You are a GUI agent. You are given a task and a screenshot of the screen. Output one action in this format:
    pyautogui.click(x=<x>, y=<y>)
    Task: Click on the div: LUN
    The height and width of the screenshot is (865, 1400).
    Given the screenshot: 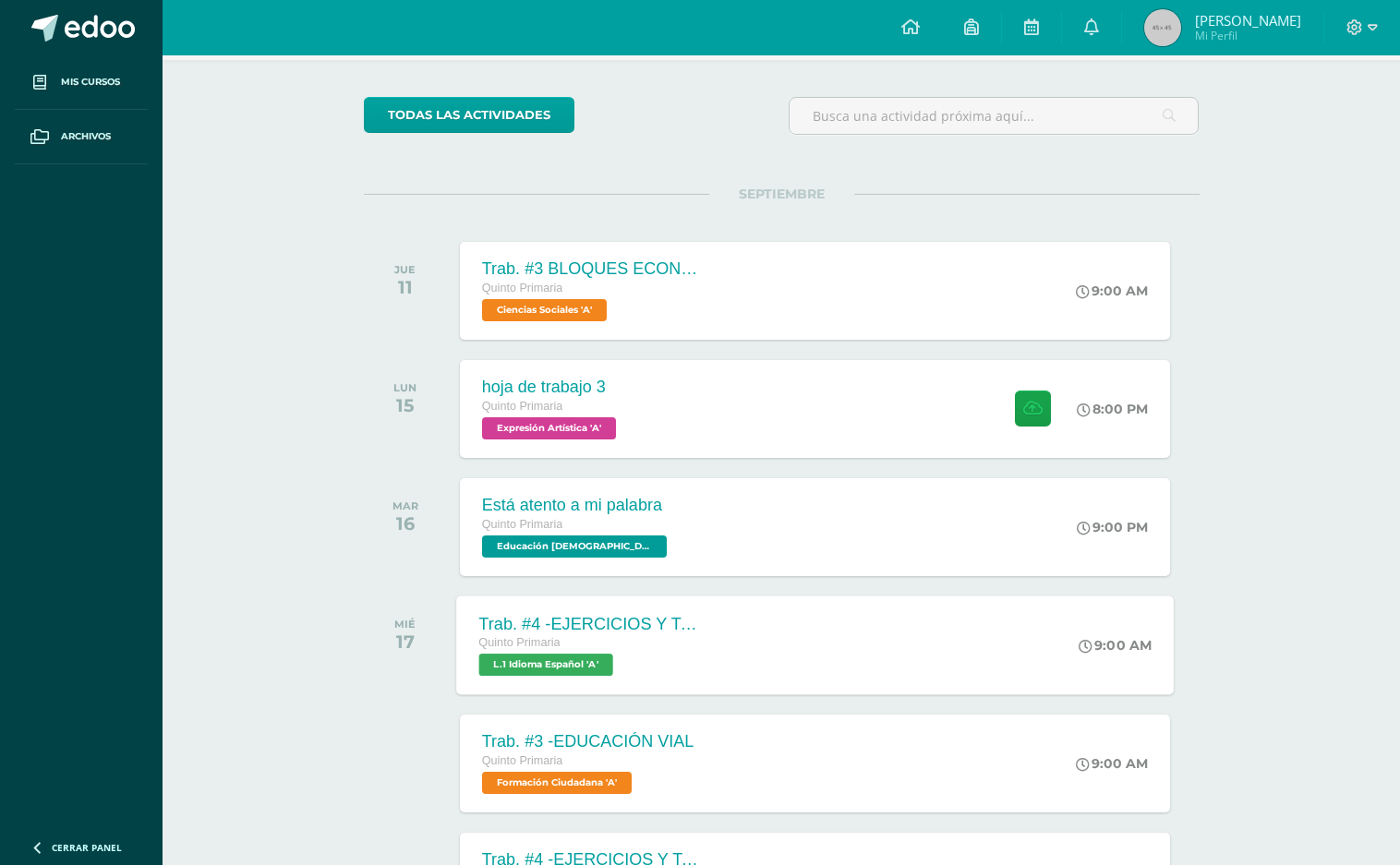 What is the action you would take?
    pyautogui.click(x=405, y=388)
    